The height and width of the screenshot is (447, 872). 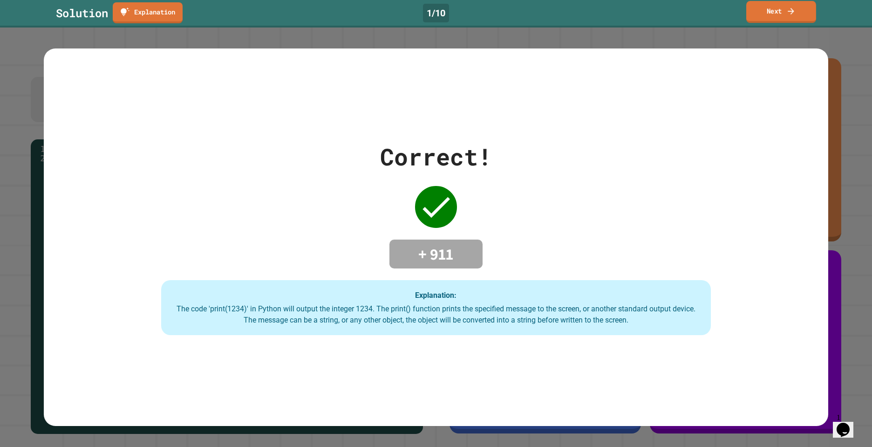 What do you see at coordinates (436, 13) in the screenshot?
I see `div: 1 / 10` at bounding box center [436, 13].